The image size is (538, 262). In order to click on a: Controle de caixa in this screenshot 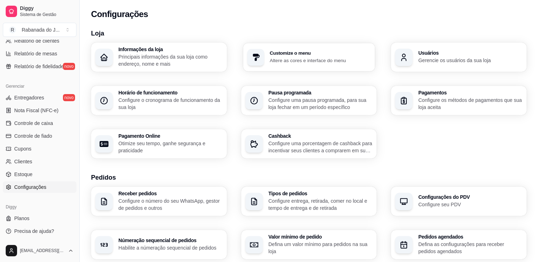, I will do `click(39, 123)`.